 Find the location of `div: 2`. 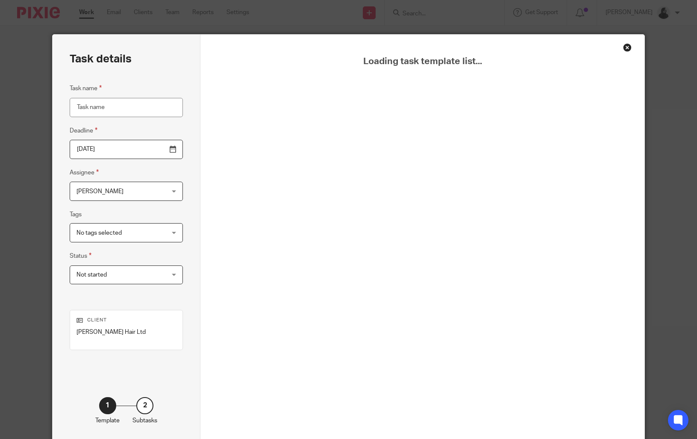

div: 2 is located at coordinates (145, 406).